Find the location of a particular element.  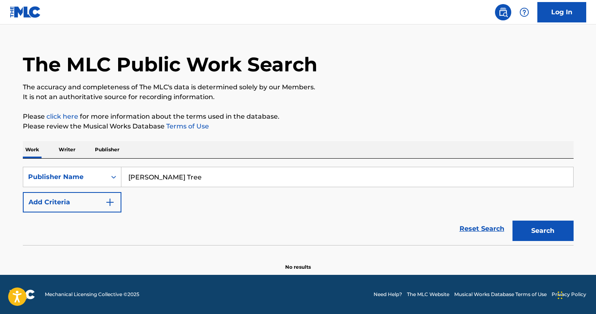

p: It is not an authoritative source for recording information. is located at coordinates (298, 97).